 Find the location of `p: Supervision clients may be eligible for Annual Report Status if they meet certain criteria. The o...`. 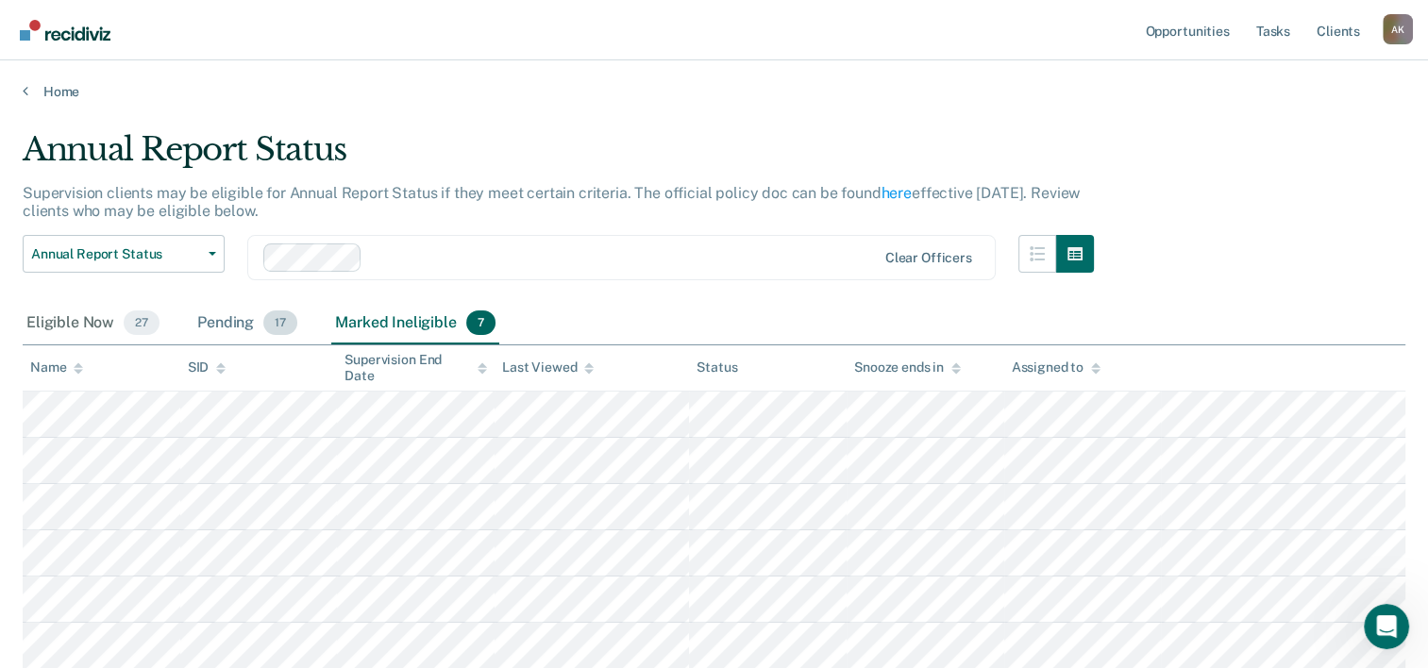

p: Supervision clients may be eligible for Annual Report Status if they meet certain criteria. The o... is located at coordinates (551, 202).